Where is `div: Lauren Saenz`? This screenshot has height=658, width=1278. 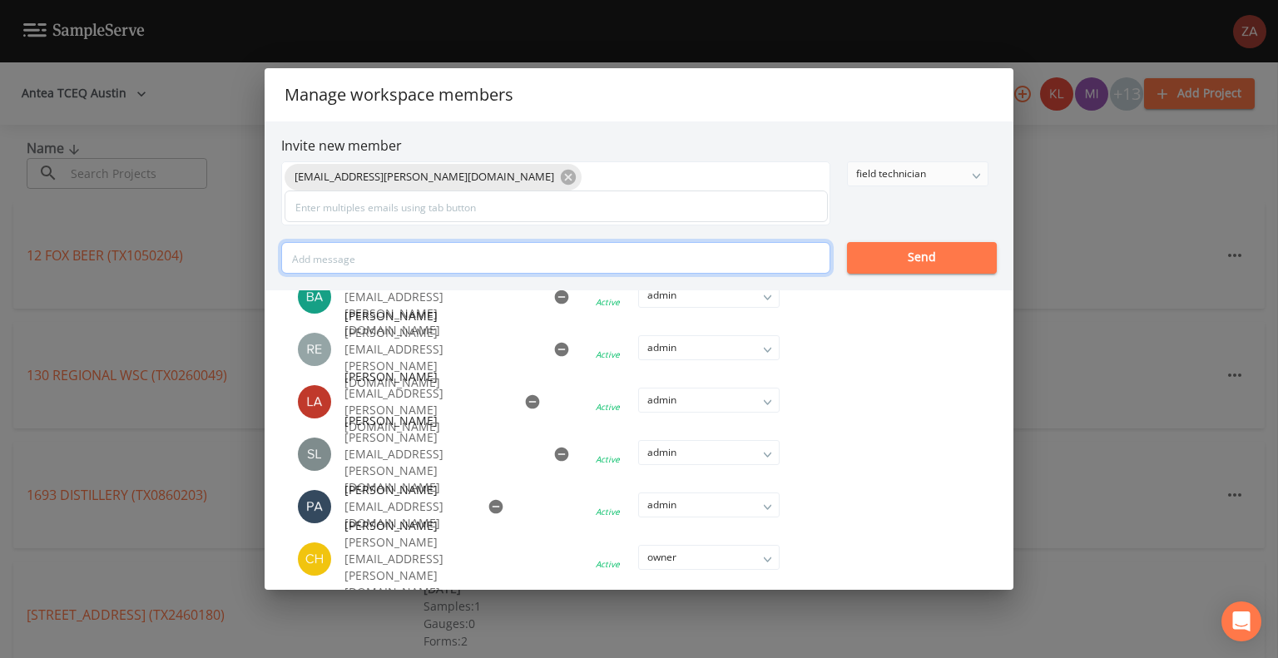 div: Lauren Saenz is located at coordinates (321, 402).